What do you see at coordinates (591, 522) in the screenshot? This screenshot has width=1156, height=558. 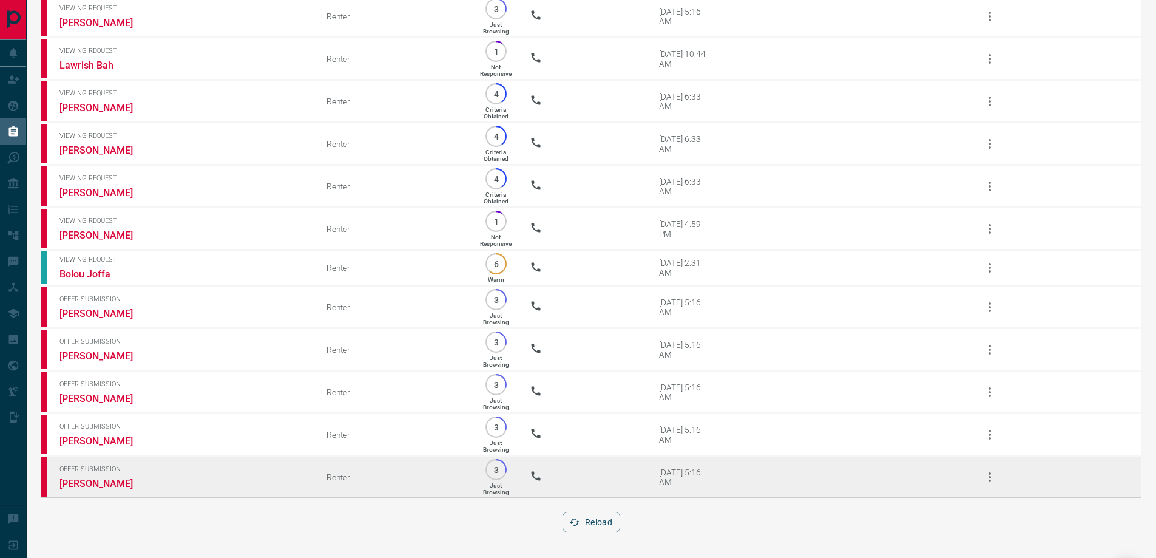 I see `button: Reload` at bounding box center [591, 522].